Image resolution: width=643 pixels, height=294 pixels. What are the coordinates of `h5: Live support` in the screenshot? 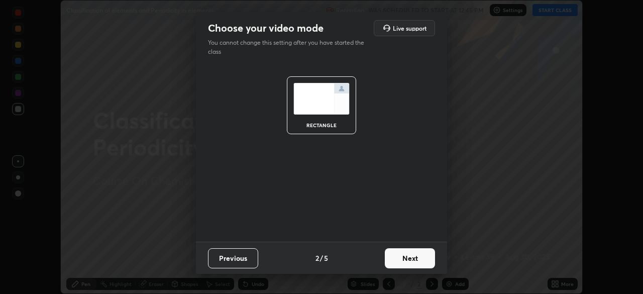 It's located at (409, 28).